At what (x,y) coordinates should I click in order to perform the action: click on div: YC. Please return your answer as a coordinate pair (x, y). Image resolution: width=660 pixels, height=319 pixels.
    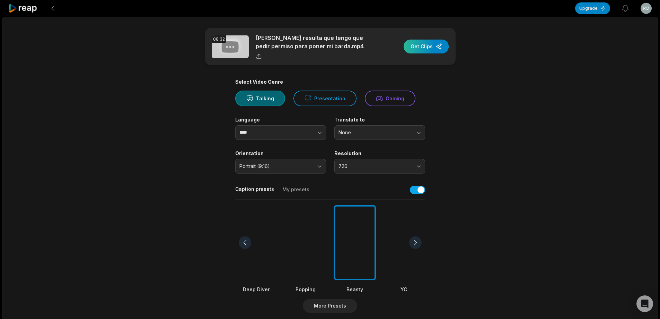
    Looking at the image, I should click on (404, 289).